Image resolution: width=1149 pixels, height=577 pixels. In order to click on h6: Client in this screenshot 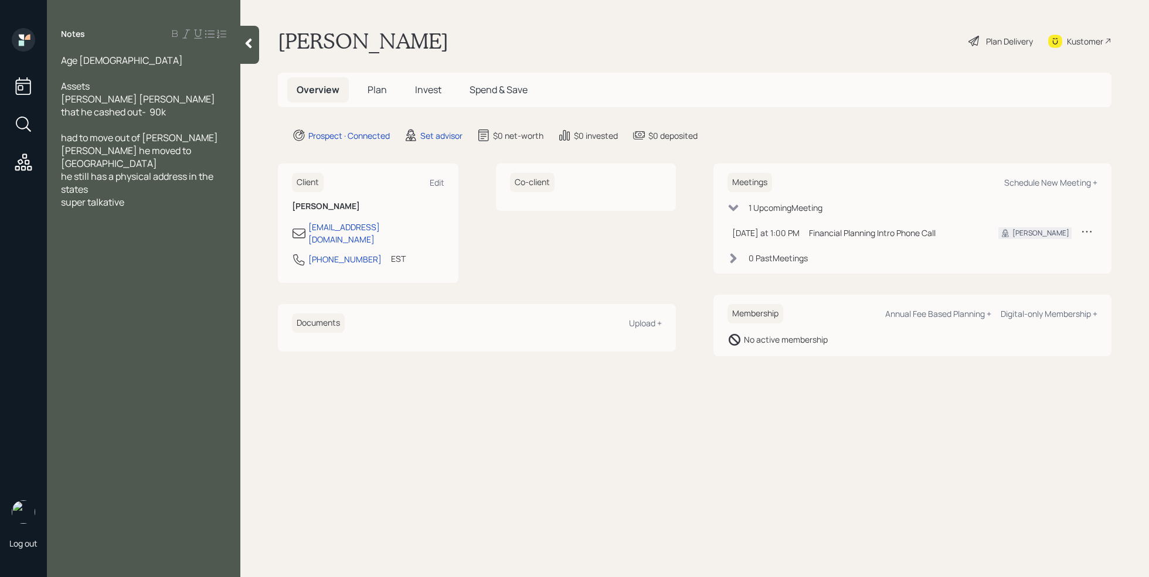, I will do `click(308, 182)`.